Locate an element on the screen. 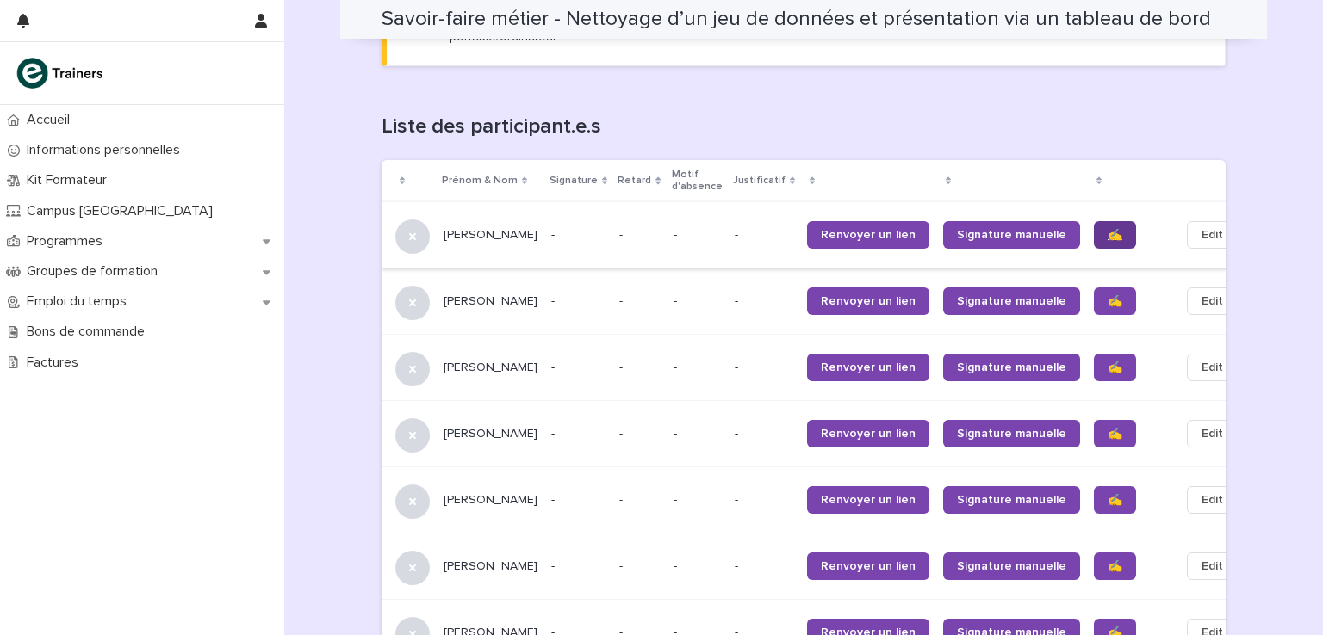 The height and width of the screenshot is (635, 1323). p: Emploi du temps is located at coordinates (80, 301).